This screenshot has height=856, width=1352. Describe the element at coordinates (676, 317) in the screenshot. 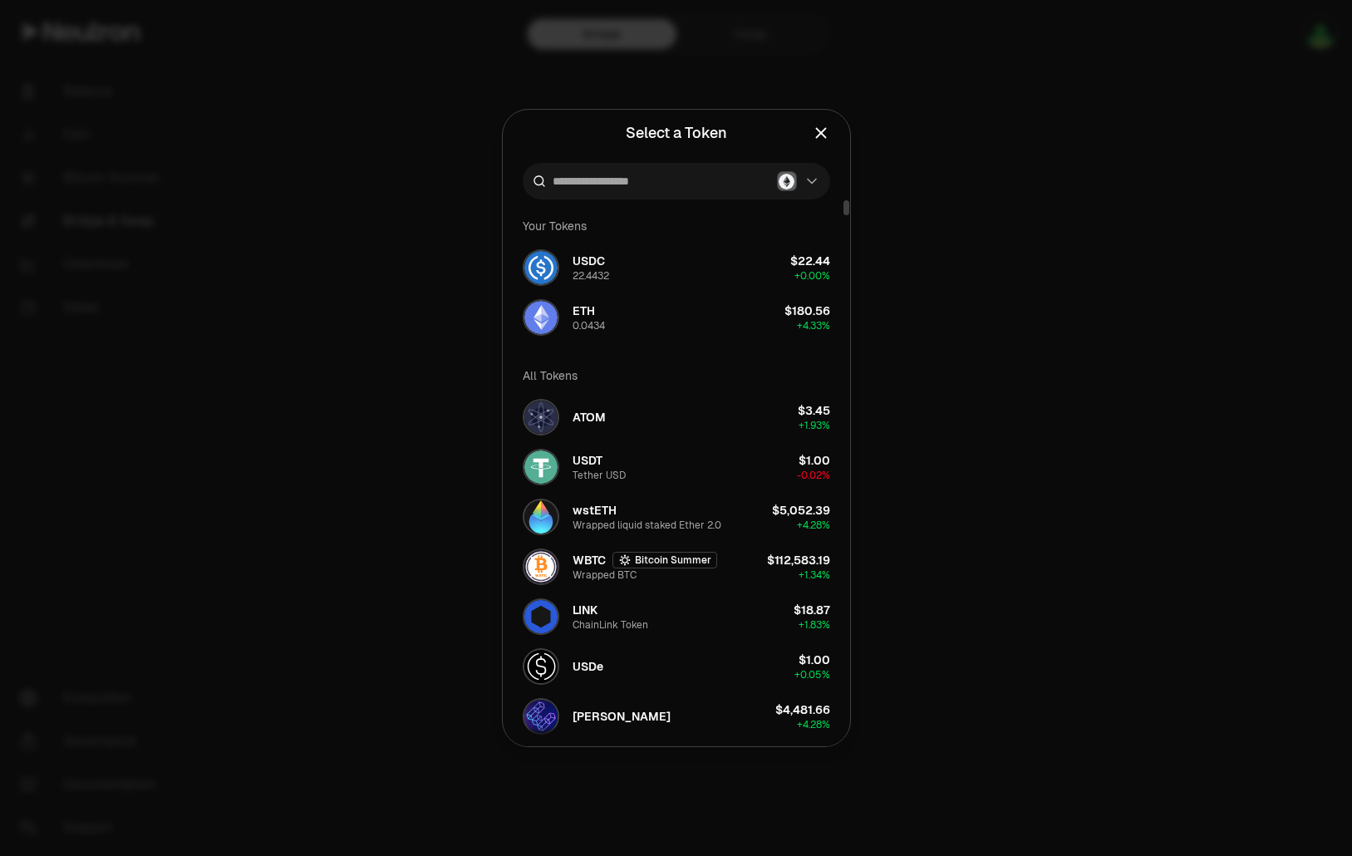

I see `button: ETH LogoETH0.0434$180.56+4.33%` at that location.